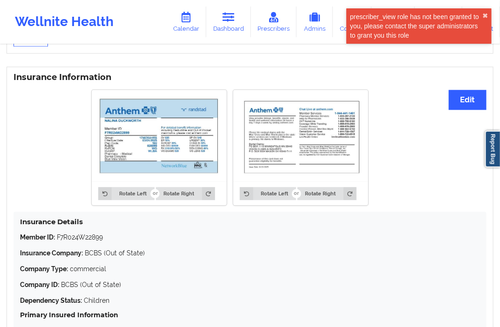 This screenshot has height=327, width=500. I want to click on button: close, so click(485, 16).